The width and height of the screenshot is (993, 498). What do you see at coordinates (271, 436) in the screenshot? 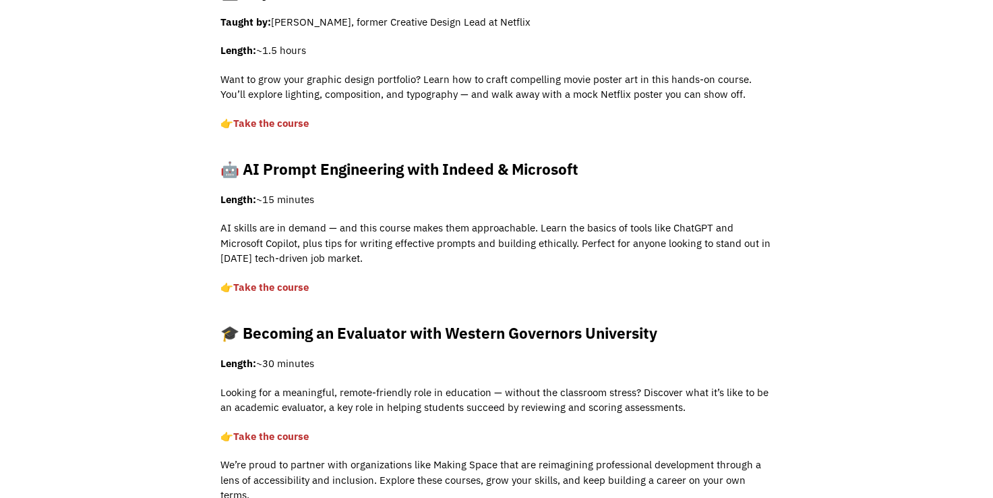
I see `a: Take the course` at bounding box center [271, 436].